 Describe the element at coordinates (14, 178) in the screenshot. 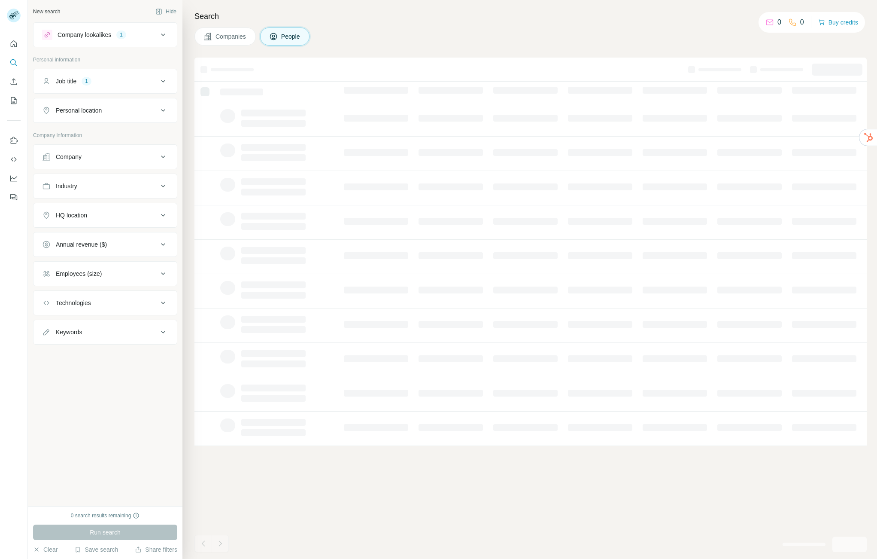

I see `button: Dashboard` at that location.